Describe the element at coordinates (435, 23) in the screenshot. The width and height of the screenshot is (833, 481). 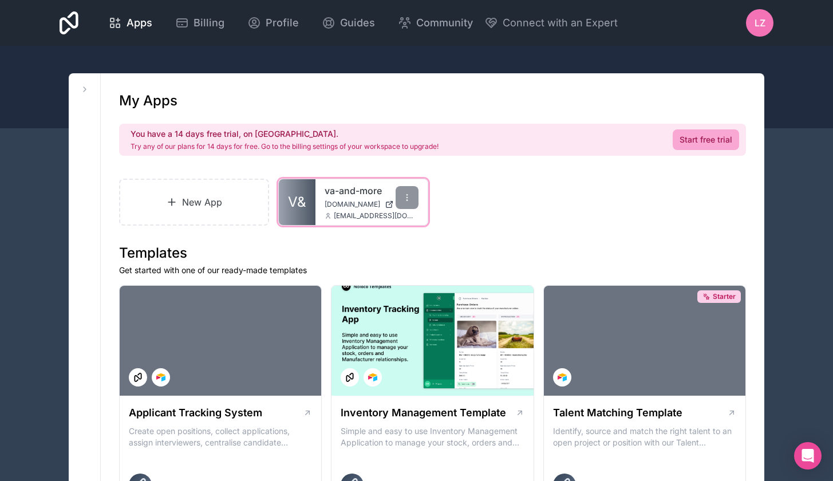
I see `a: Community` at that location.